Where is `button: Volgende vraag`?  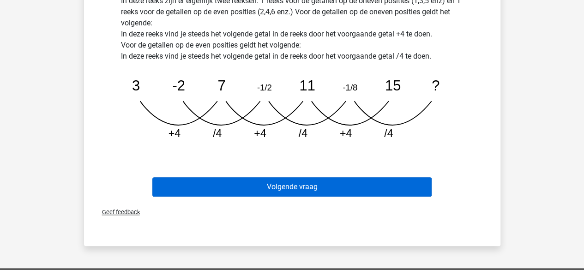 button: Volgende vraag is located at coordinates (292, 187).